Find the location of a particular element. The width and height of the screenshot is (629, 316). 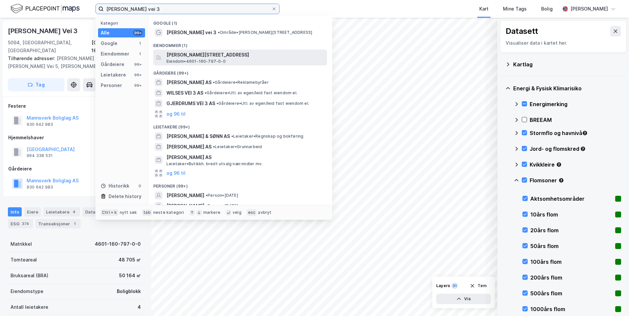

div: Boligblokk is located at coordinates (129, 292).